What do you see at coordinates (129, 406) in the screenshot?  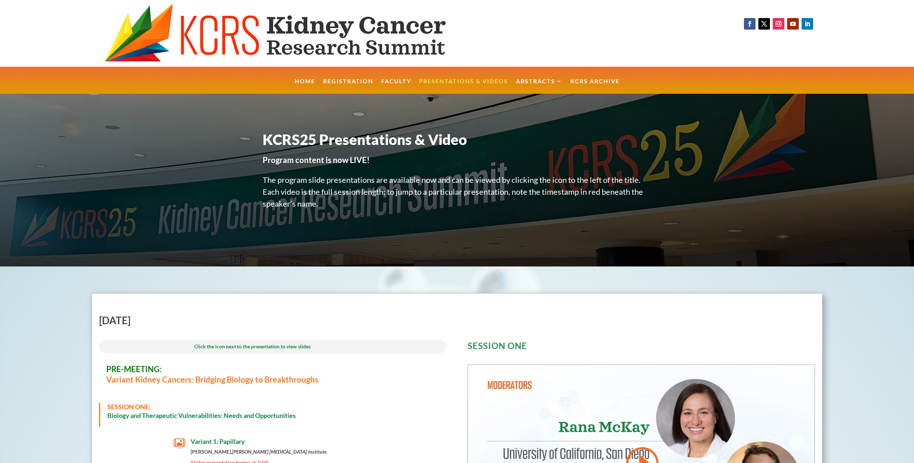 I see `span: SESSION ONE:` at bounding box center [129, 406].